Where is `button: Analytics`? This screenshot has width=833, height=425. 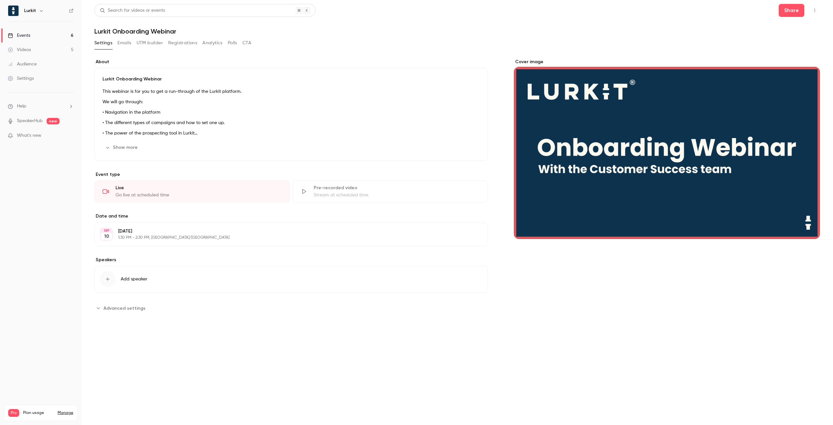 button: Analytics is located at coordinates (213, 43).